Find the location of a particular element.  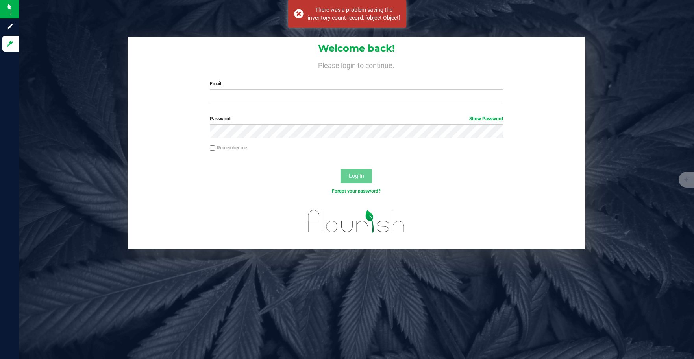

span: Log In is located at coordinates (356, 176).